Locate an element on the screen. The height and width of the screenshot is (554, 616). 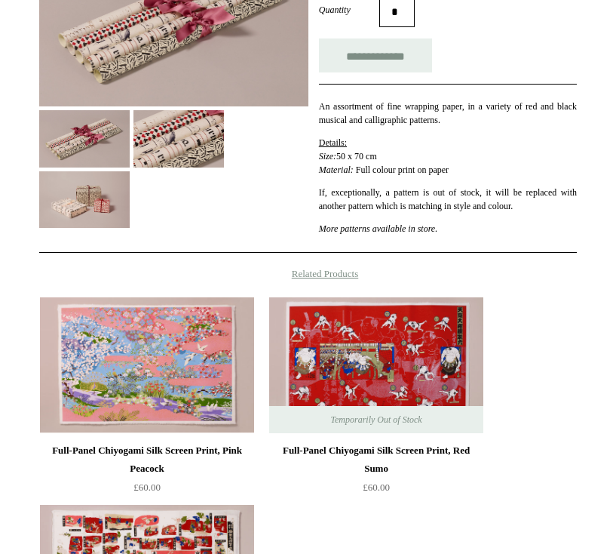
p: 50 x 70 cm Full colour print on paper is located at coordinates (448, 156).